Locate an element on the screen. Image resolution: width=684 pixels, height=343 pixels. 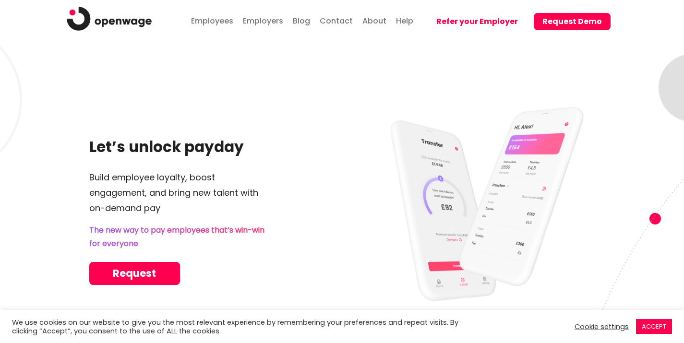
a: Blog is located at coordinates (302, 20).